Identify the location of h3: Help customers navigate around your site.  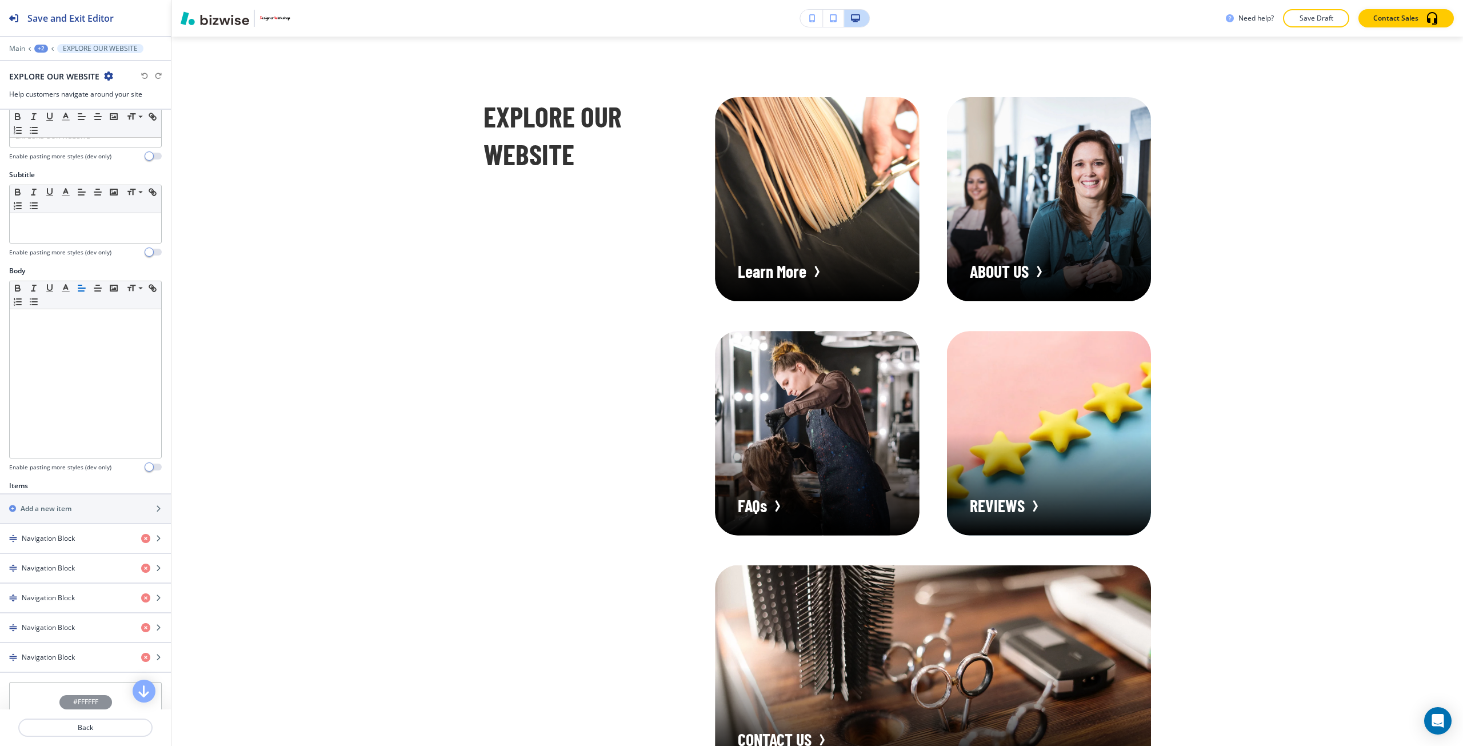
(85, 94).